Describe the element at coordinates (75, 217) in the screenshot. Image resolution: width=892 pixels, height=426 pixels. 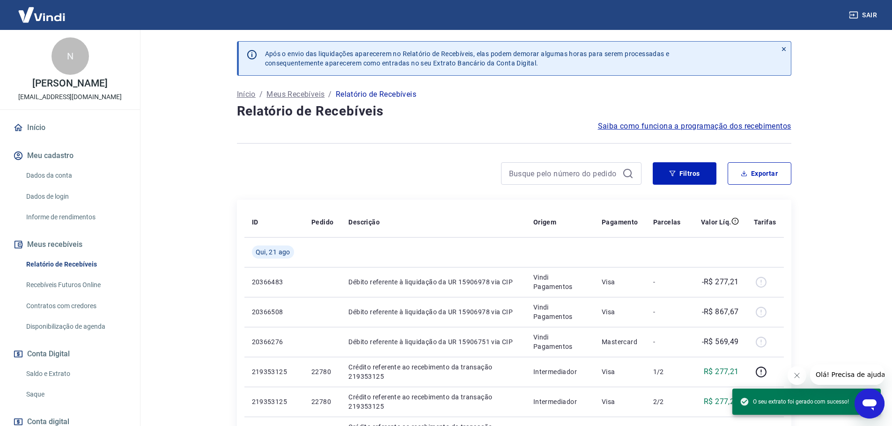
I see `a: Informe de rendimentos` at that location.